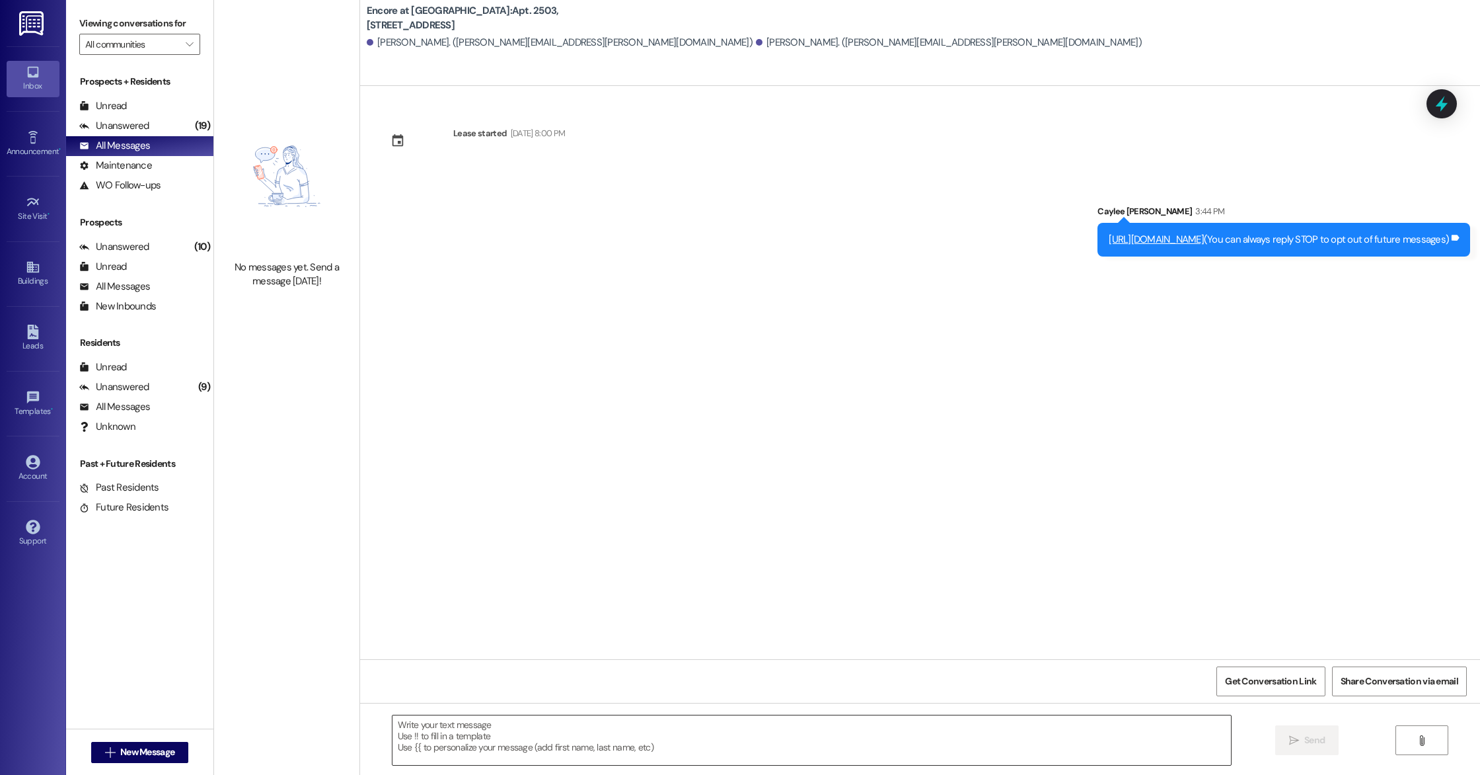 The height and width of the screenshot is (775, 1480). I want to click on img: empty-state, so click(287, 176).